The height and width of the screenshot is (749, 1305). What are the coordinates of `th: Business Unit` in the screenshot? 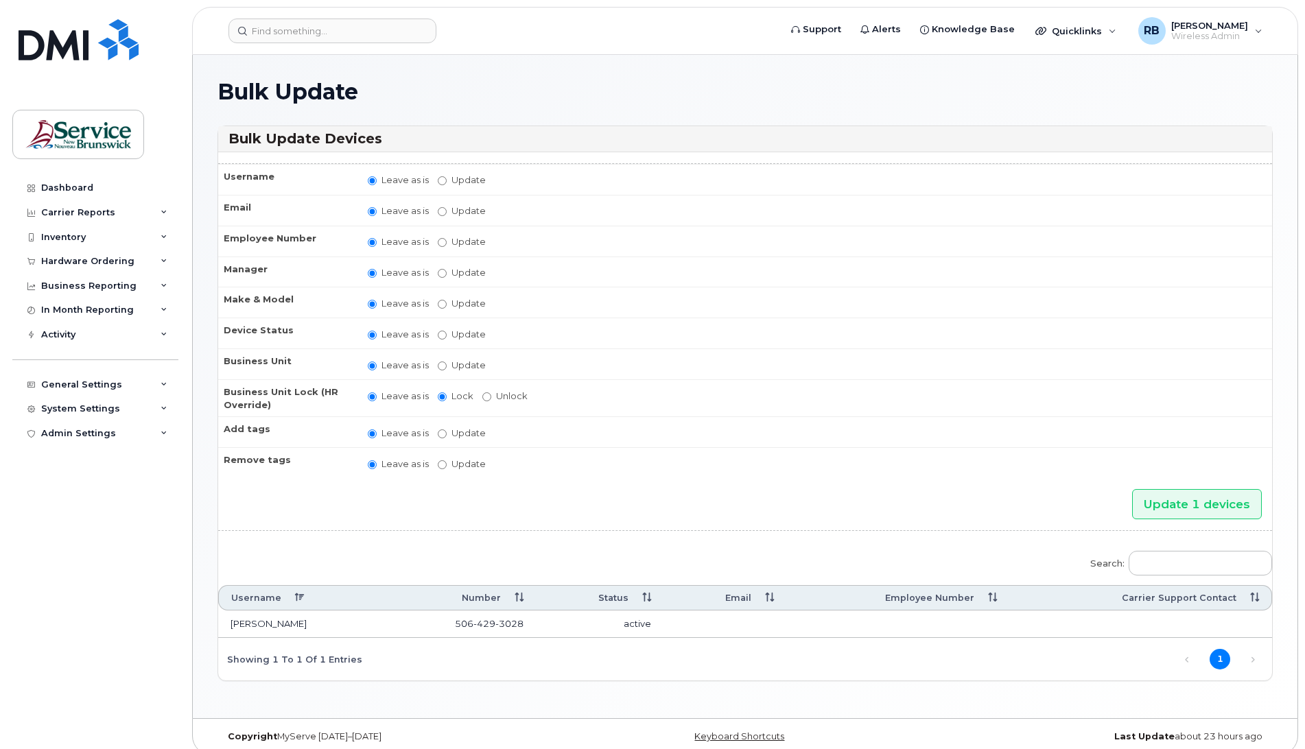 It's located at (287, 364).